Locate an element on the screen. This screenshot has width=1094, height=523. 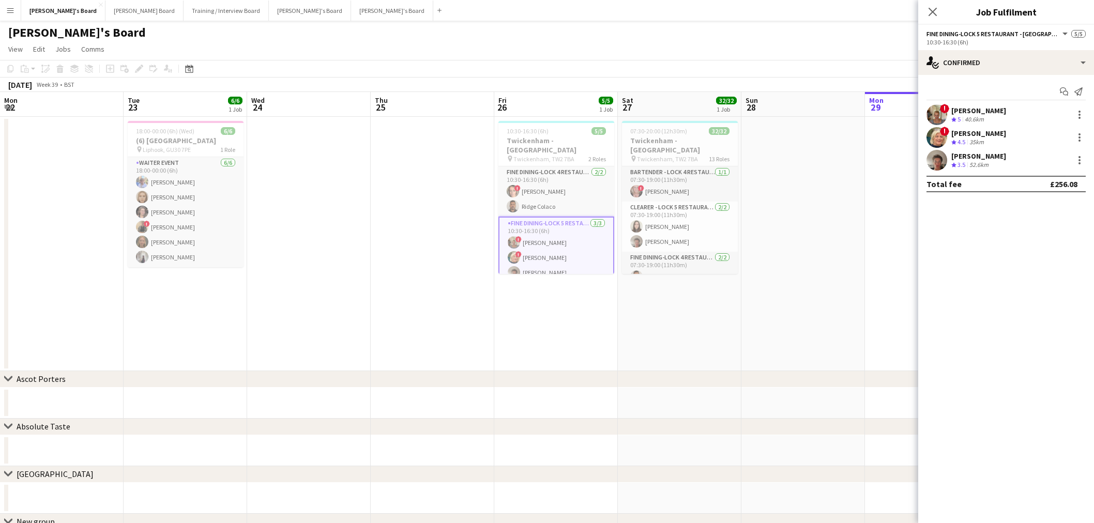
span: 25 is located at coordinates (381, 107).